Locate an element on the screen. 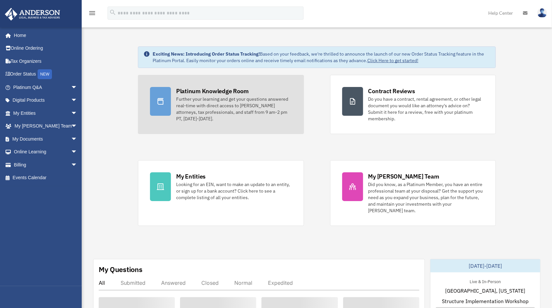  strong: Exciting News: Introducing Order Status Tracking! is located at coordinates (206, 54).